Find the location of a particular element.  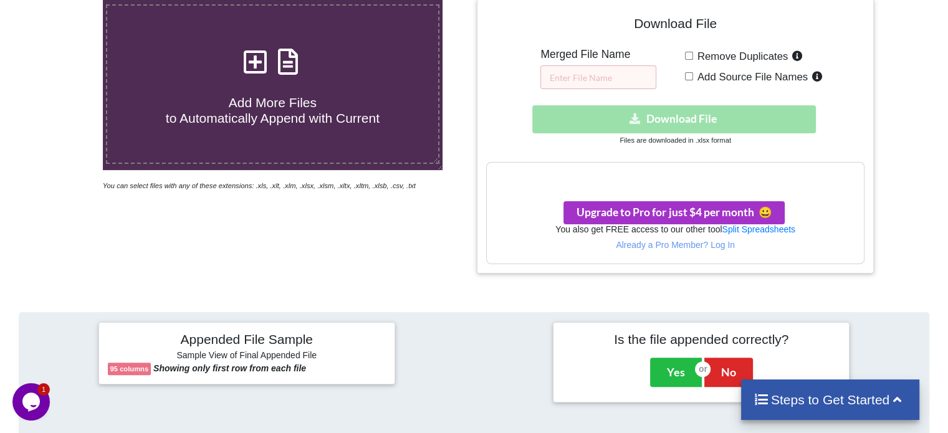

h6: You also get FREE access to our other tool is located at coordinates (675, 229).